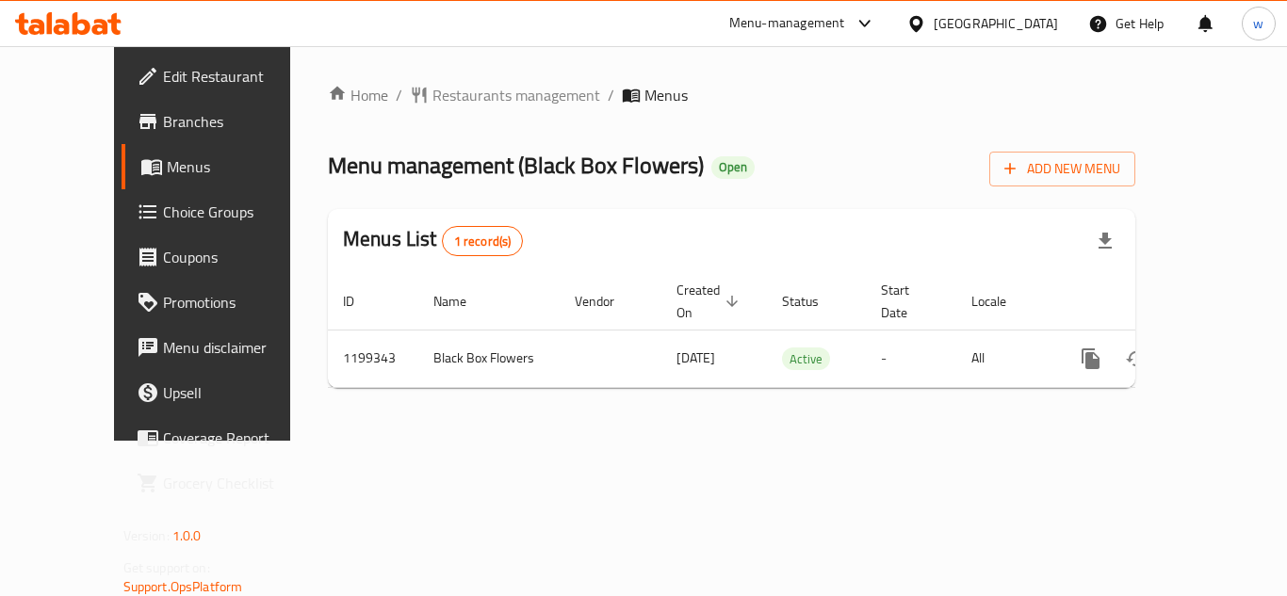  What do you see at coordinates (225, 122) in the screenshot?
I see `a: Branches` at bounding box center [225, 122].